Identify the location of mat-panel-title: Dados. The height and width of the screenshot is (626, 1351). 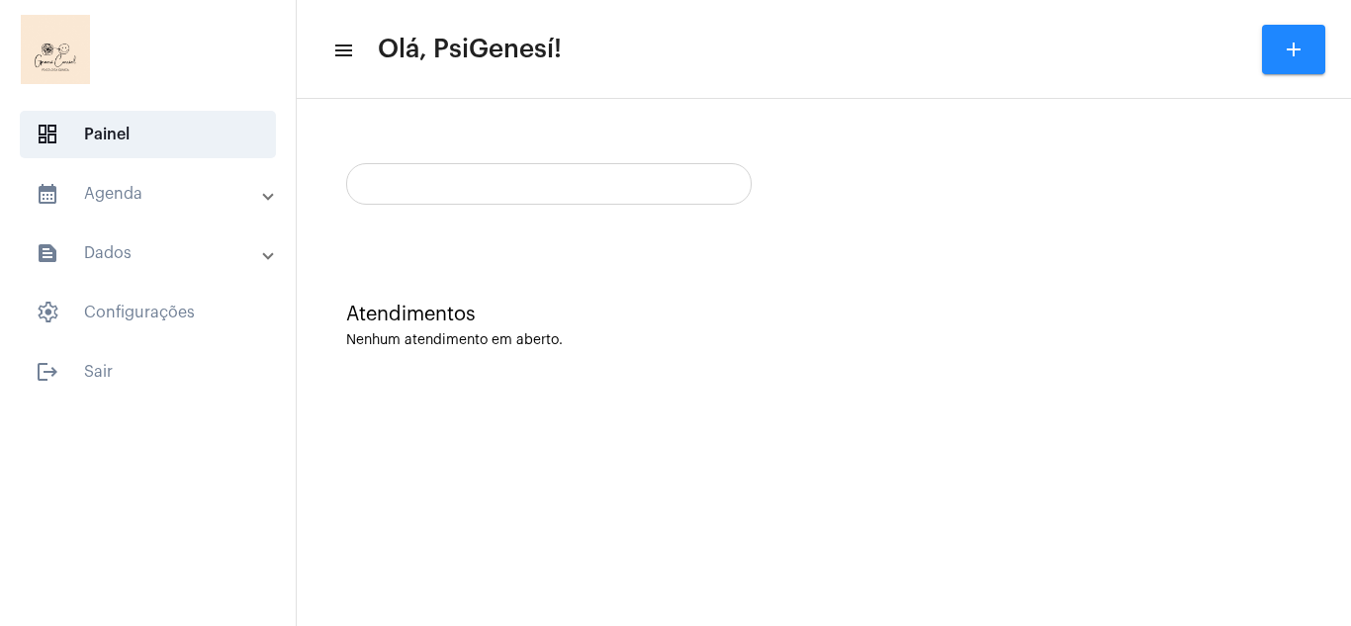
(149, 253).